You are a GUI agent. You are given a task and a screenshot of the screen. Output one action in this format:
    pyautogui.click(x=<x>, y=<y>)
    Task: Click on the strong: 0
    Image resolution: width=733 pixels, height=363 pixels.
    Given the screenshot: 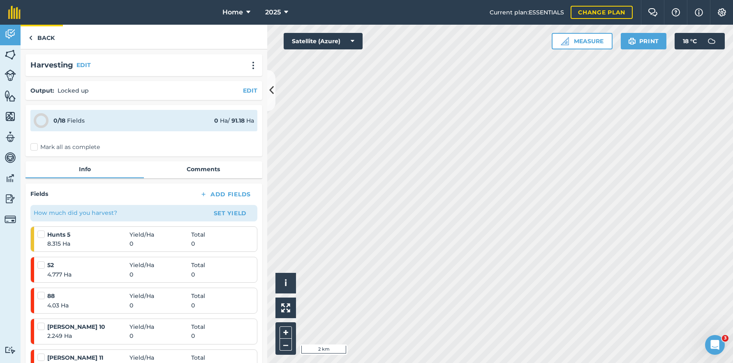 What is the action you would take?
    pyautogui.click(x=216, y=121)
    